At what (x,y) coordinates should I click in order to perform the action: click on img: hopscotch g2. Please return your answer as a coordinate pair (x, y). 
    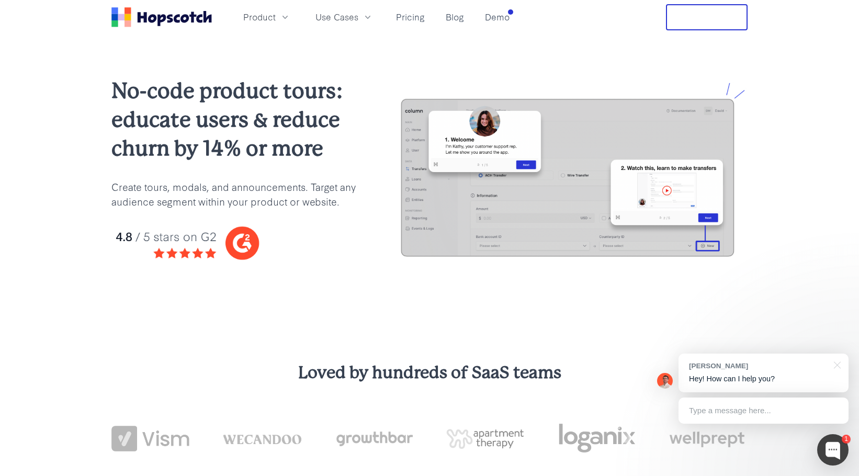
    Looking at the image, I should click on (234, 243).